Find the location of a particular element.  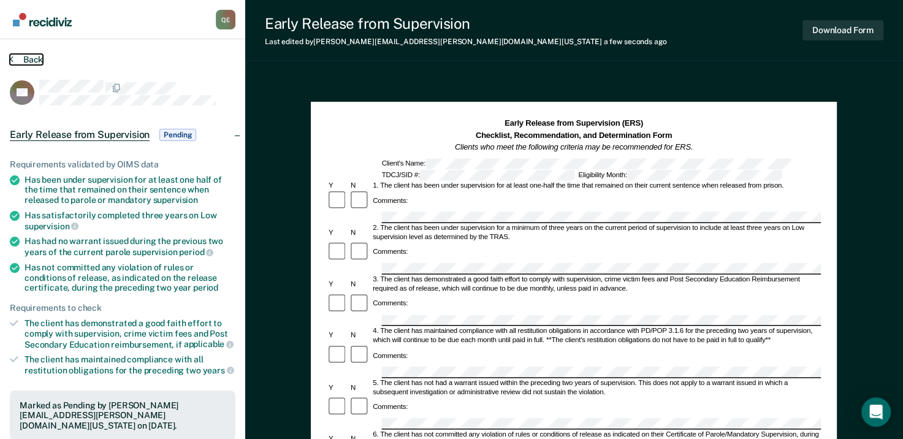

div: Requirements validated by OIMS data is located at coordinates (123, 164).